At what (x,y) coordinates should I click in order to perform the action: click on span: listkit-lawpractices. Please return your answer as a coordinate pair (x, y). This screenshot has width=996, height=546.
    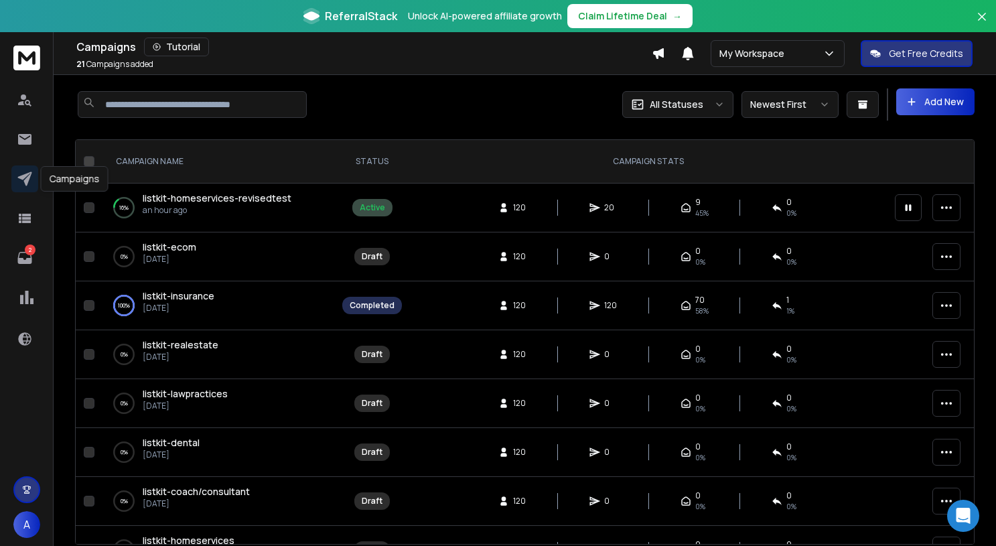
    Looking at the image, I should click on (185, 393).